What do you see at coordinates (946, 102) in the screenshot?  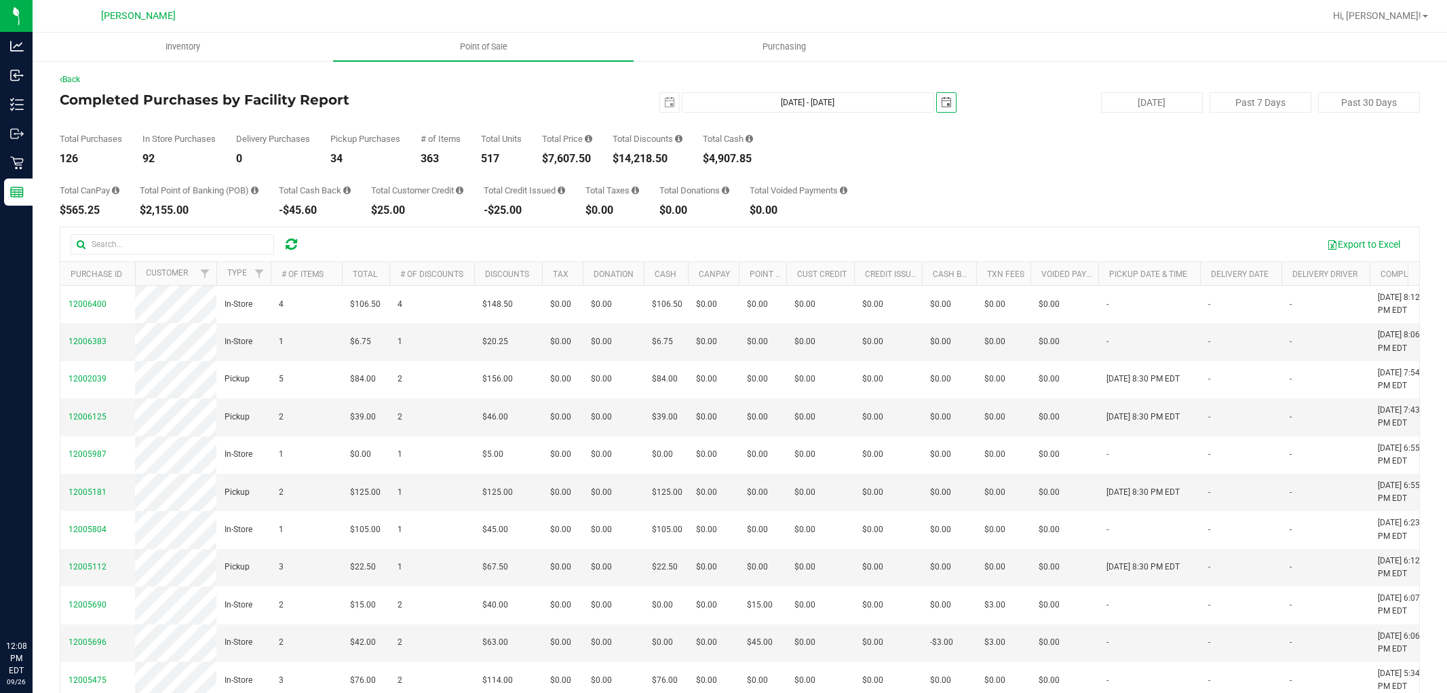 I see `span: select` at bounding box center [946, 102].